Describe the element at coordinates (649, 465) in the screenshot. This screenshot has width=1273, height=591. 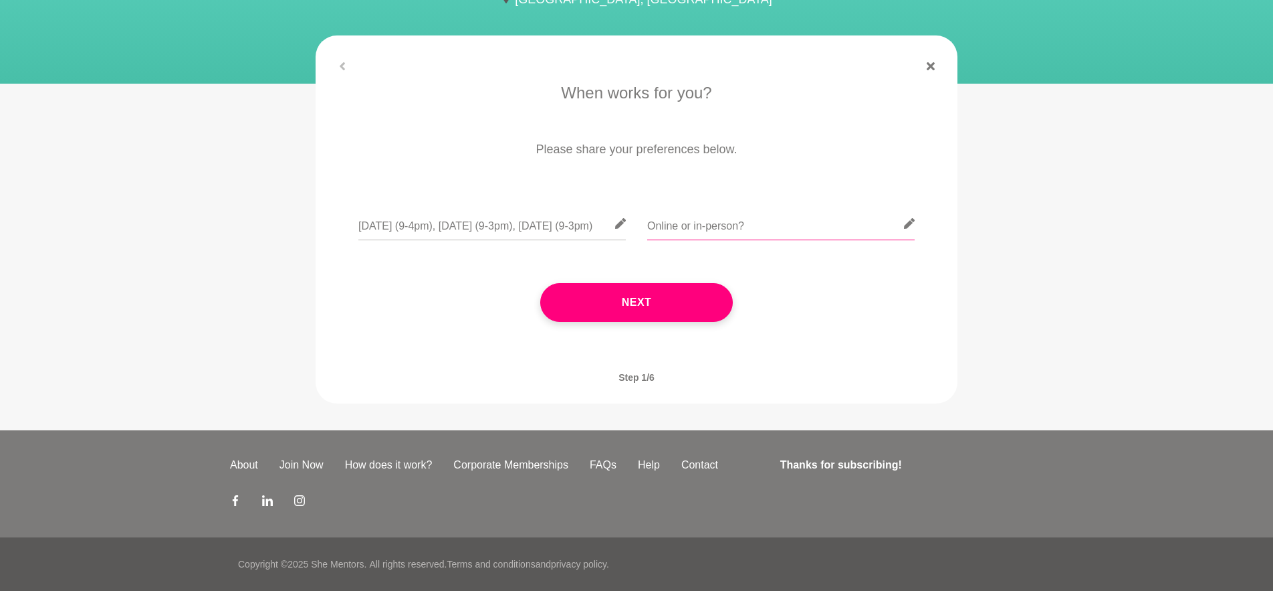
I see `a: Help` at that location.